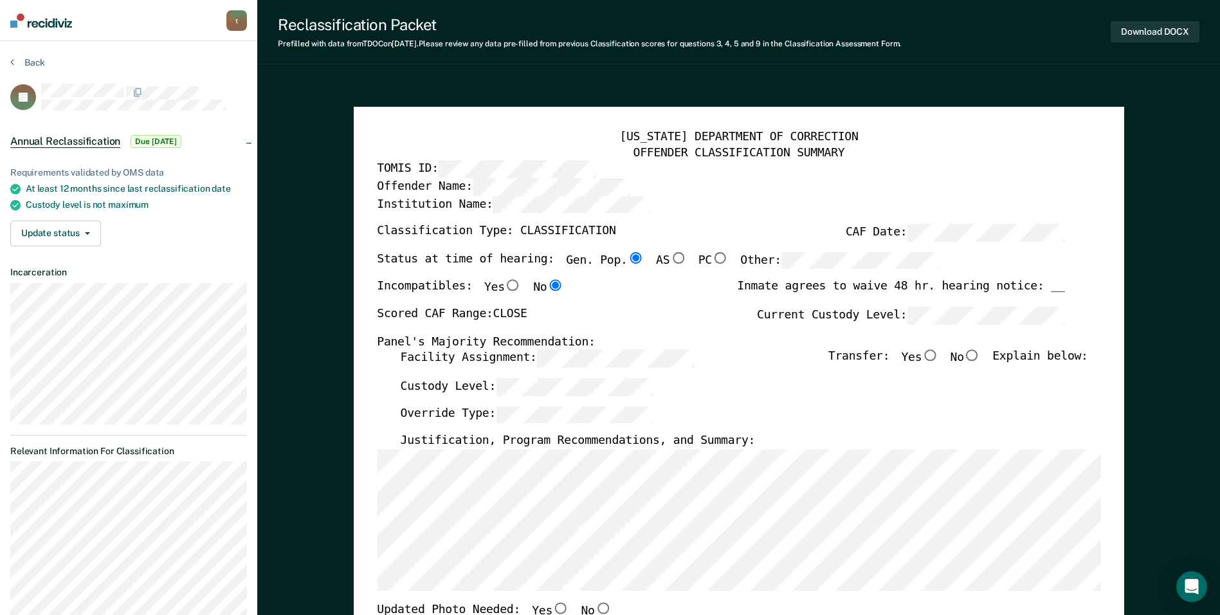 This screenshot has width=1220, height=615. Describe the element at coordinates (504, 187) in the screenshot. I see `label: Offender Name:` at that location.